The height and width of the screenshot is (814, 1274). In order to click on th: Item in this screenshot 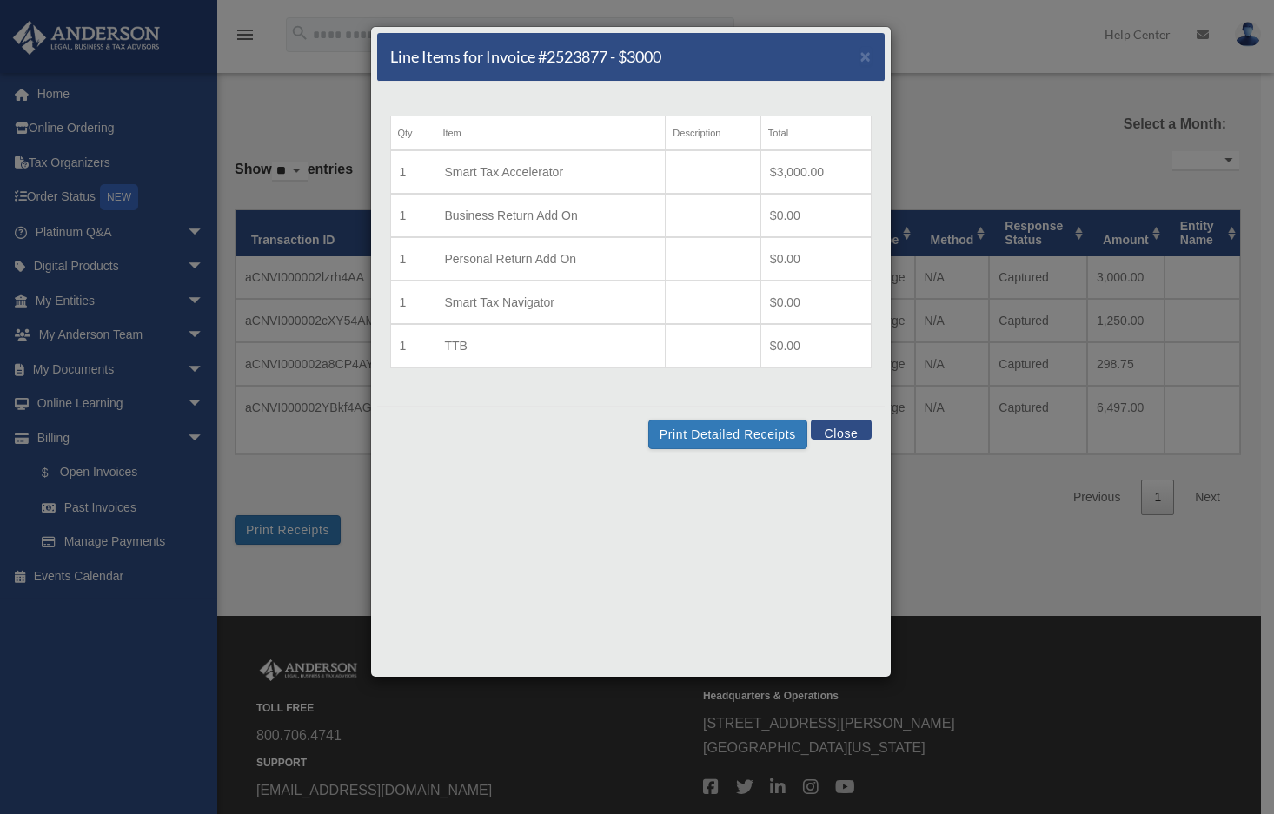, I will do `click(550, 134)`.